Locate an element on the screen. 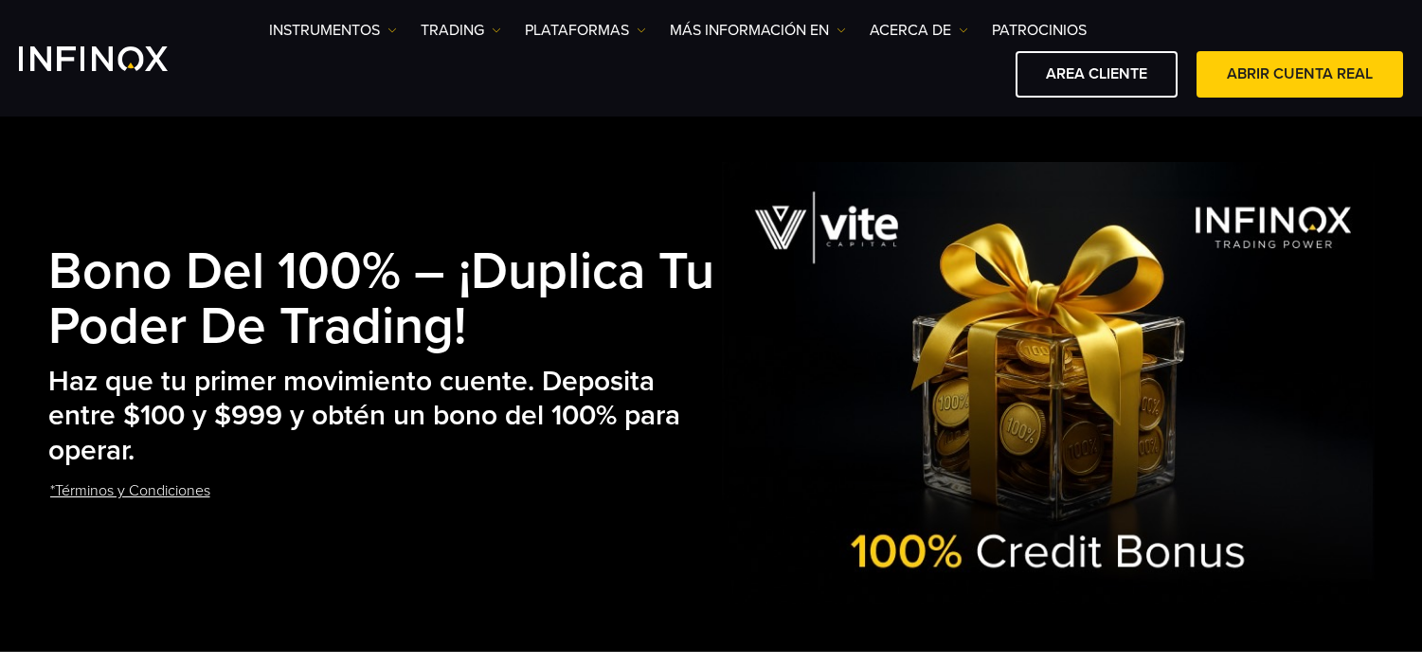  a: TRADING is located at coordinates (460, 30).